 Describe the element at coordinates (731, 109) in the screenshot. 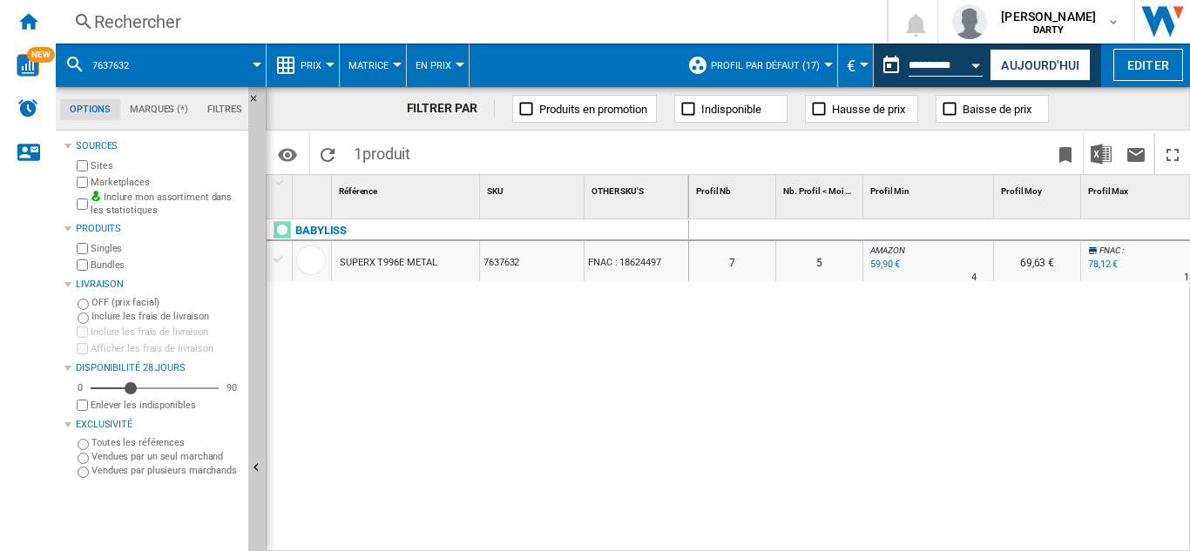

I see `span: Indisponible` at that location.